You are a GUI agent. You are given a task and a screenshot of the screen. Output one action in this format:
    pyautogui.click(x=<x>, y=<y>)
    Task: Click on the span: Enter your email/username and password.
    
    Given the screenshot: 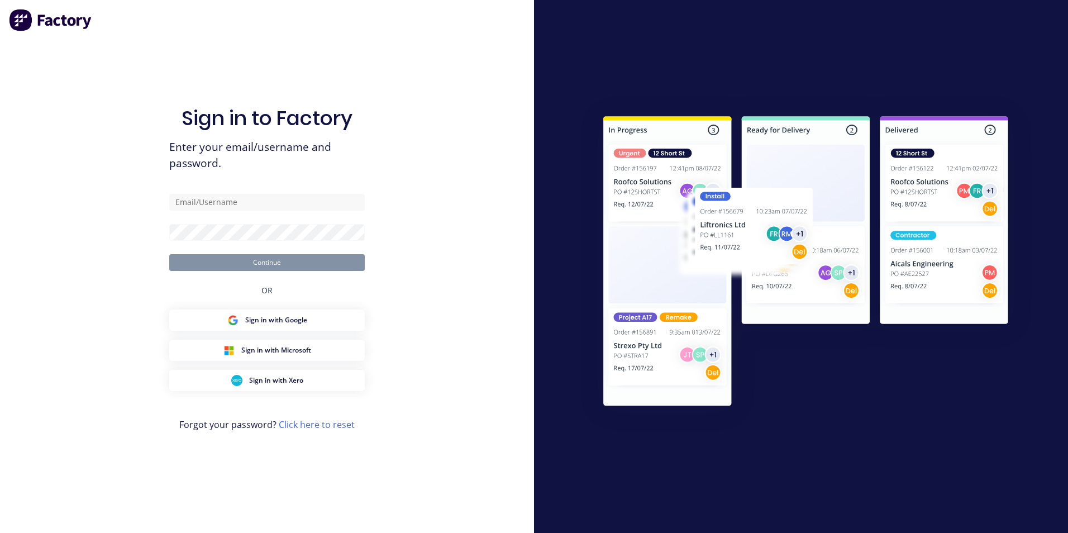 What is the action you would take?
    pyautogui.click(x=267, y=155)
    